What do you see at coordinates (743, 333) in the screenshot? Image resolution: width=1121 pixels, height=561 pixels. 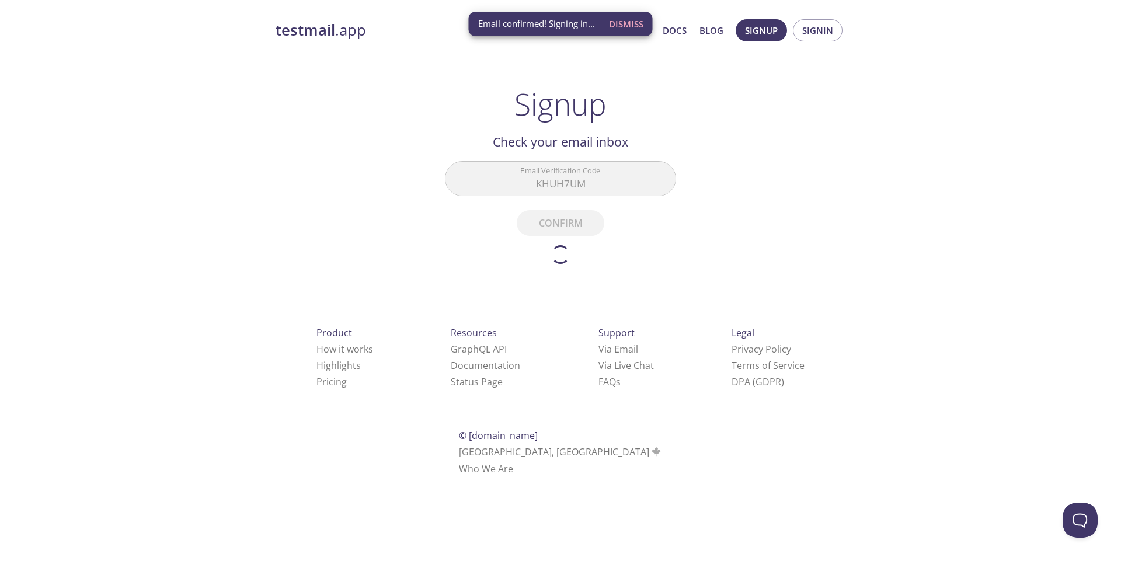 I see `span: Legal` at bounding box center [743, 333].